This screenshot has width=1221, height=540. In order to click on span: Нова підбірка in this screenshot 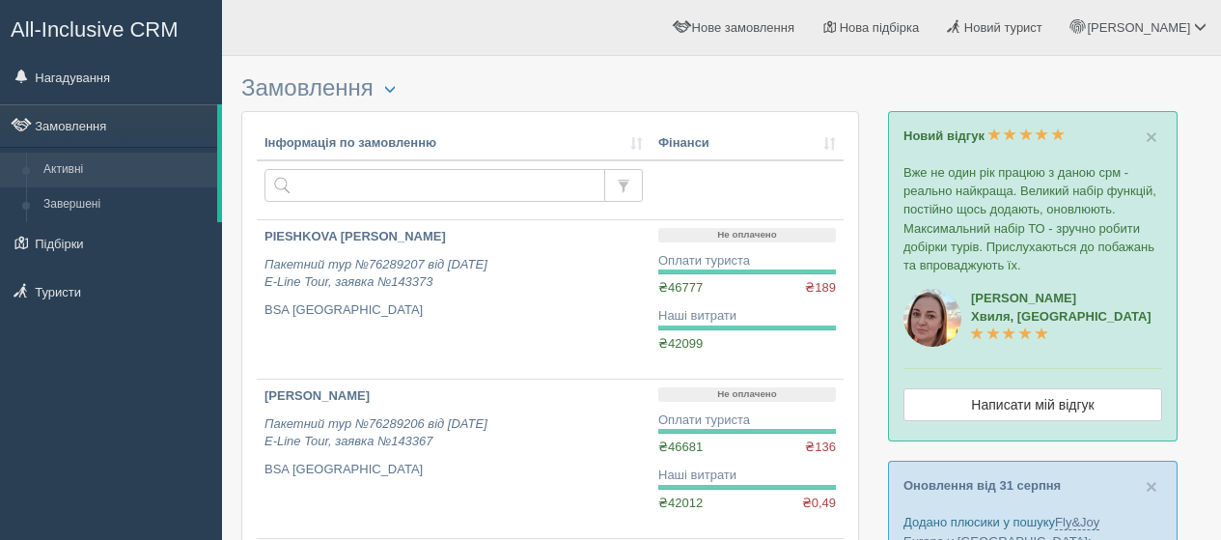, I will do `click(879, 27)`.